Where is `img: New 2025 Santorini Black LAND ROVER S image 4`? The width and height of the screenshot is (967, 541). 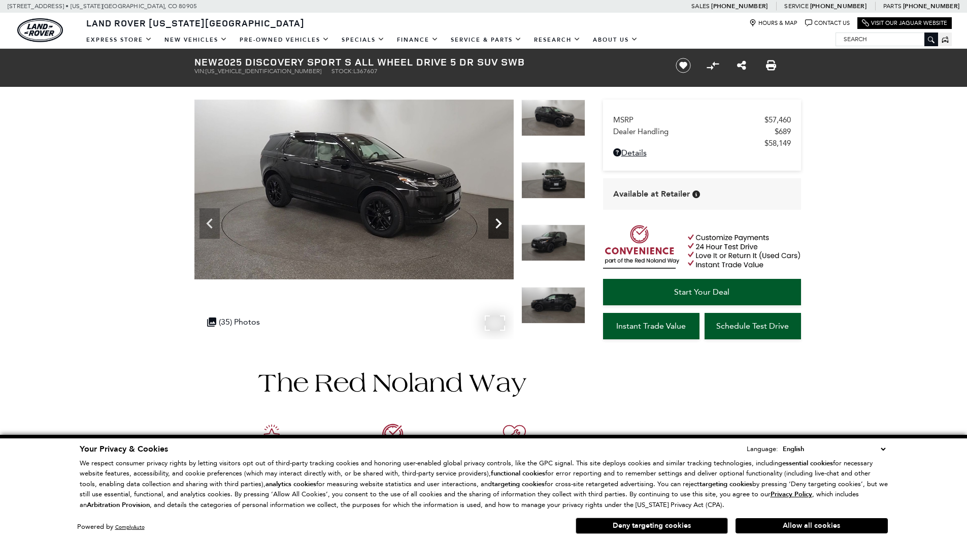 img: New 2025 Santorini Black LAND ROVER S image 4 is located at coordinates (553, 243).